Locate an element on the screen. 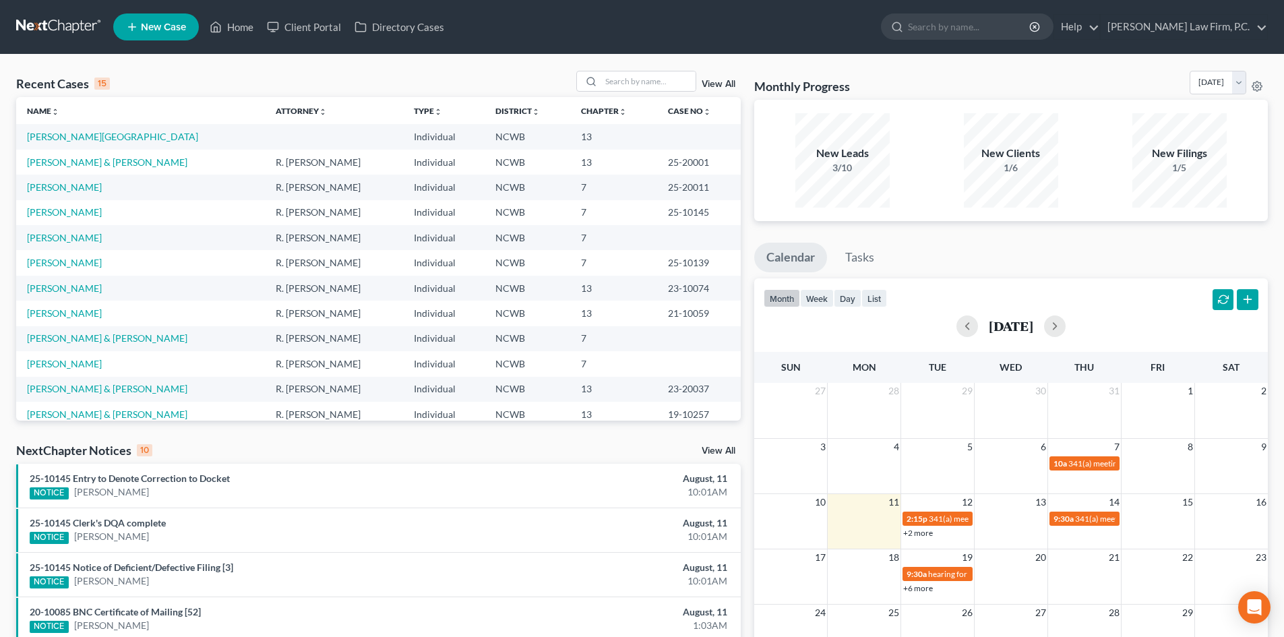  span: 11 is located at coordinates (894, 502).